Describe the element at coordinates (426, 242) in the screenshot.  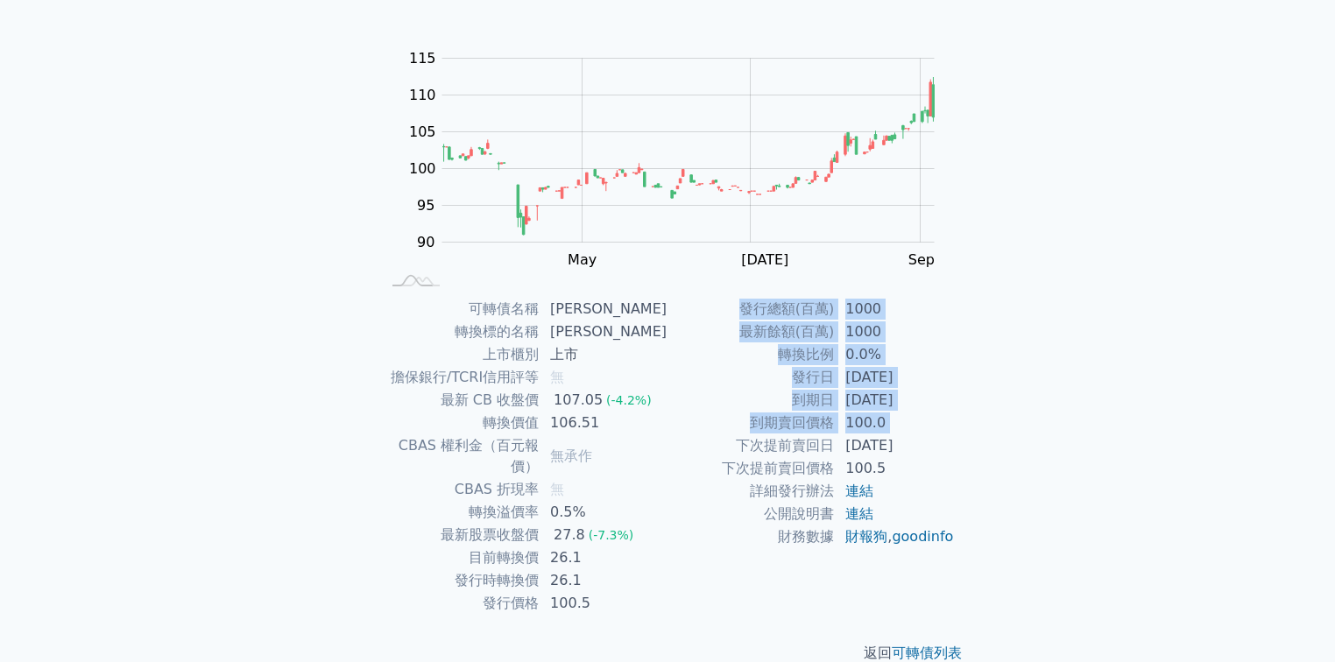
I see `tspan: 90` at that location.